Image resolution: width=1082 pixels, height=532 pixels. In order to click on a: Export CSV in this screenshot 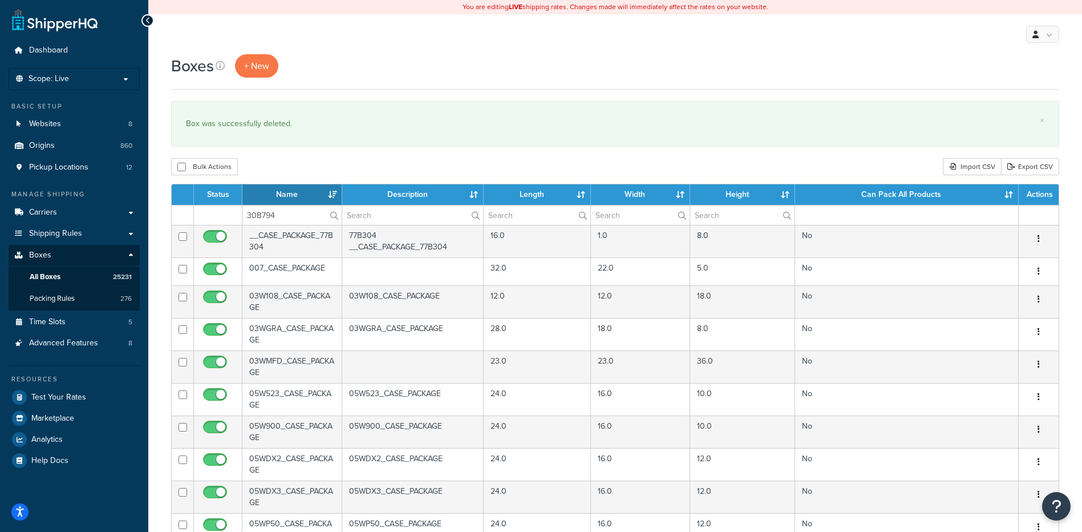, I will do `click(1030, 167)`.